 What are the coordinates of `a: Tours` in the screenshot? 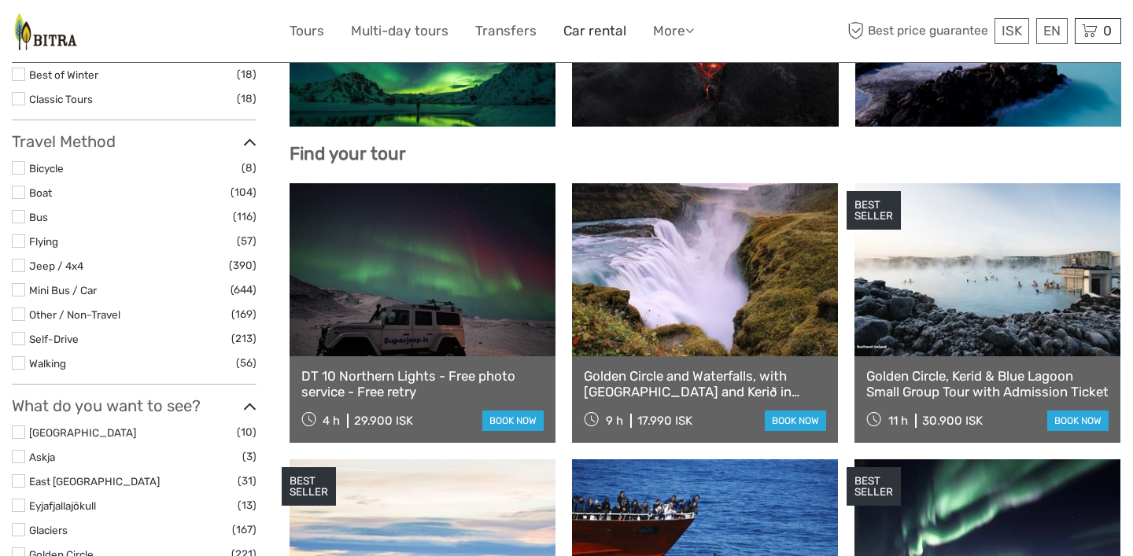 It's located at (307, 31).